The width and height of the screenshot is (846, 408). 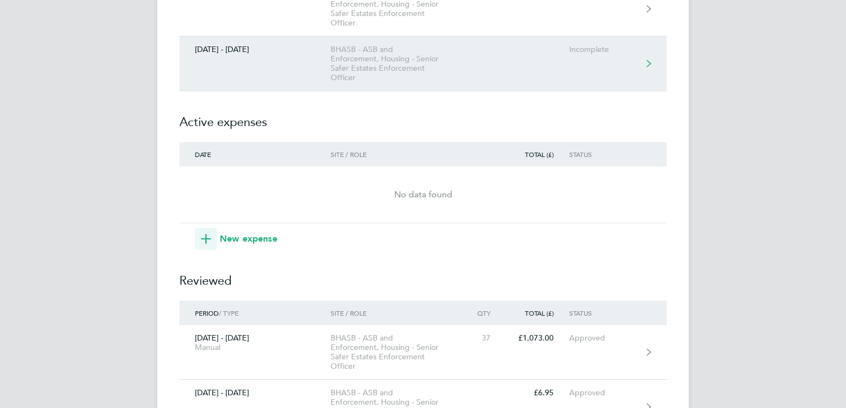 What do you see at coordinates (255, 348) in the screenshot?
I see `div: Manual` at bounding box center [255, 348].